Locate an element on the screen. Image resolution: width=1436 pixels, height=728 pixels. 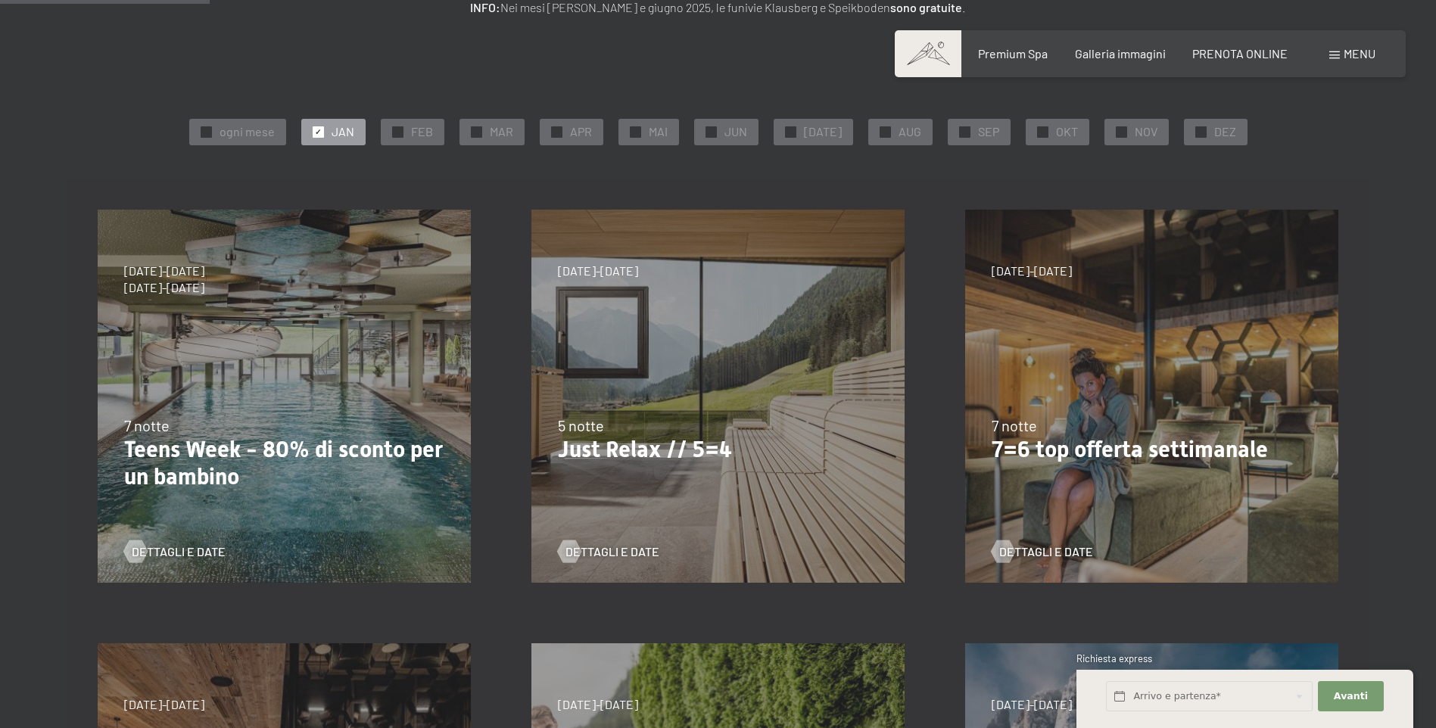
span: DEZ is located at coordinates (1225, 132).